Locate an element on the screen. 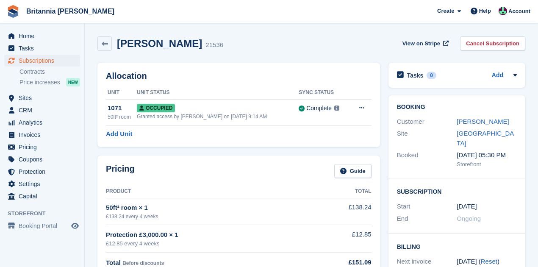 This screenshot has height=267, width=538. h2: Billing is located at coordinates (456, 246).